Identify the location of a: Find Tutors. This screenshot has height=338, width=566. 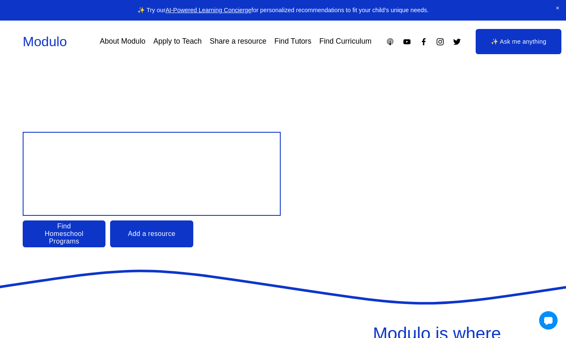
(293, 42).